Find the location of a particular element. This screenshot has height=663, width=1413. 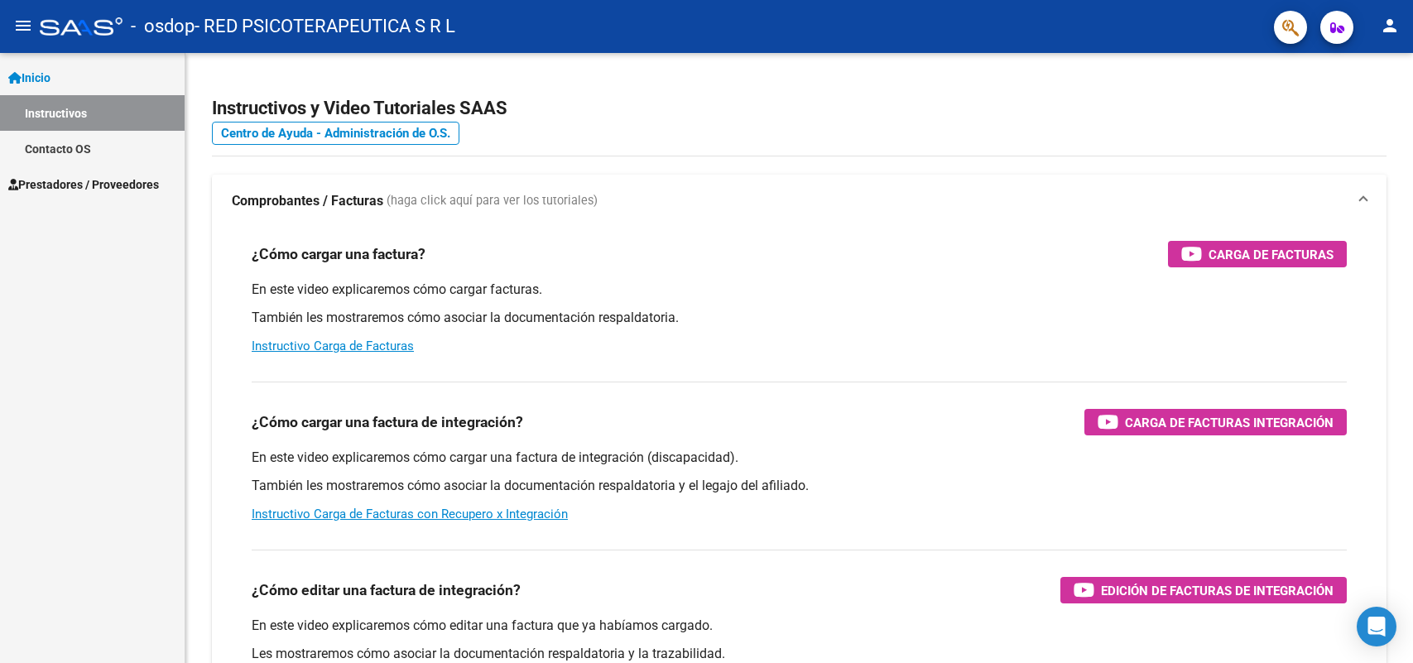

p: En este video explicaremos cómo cargar facturas. is located at coordinates (799, 290).